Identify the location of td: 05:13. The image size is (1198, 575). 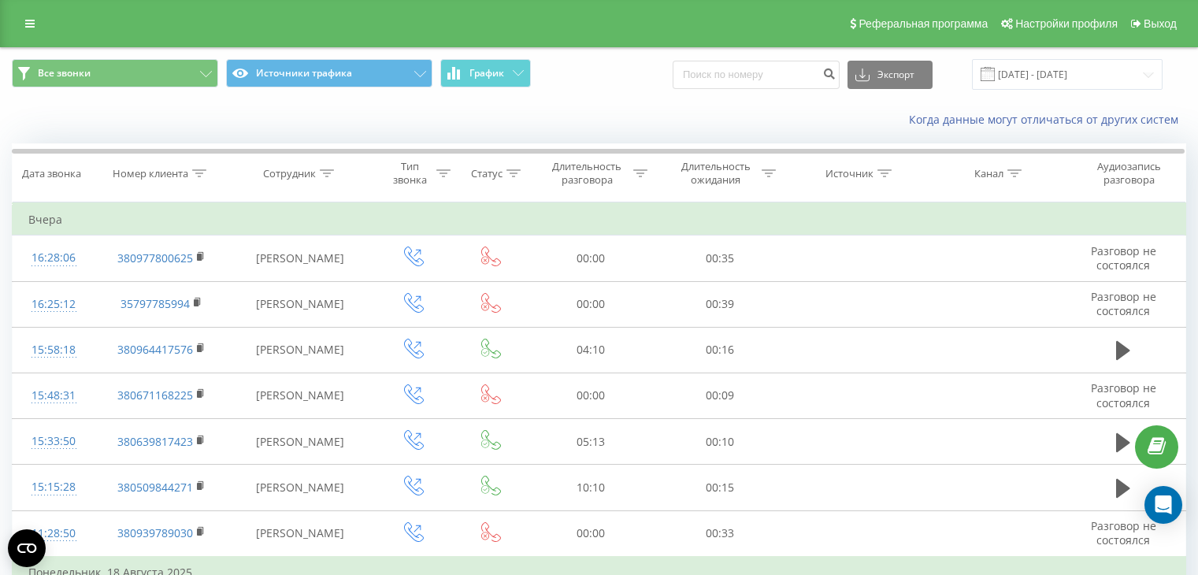
(591, 442).